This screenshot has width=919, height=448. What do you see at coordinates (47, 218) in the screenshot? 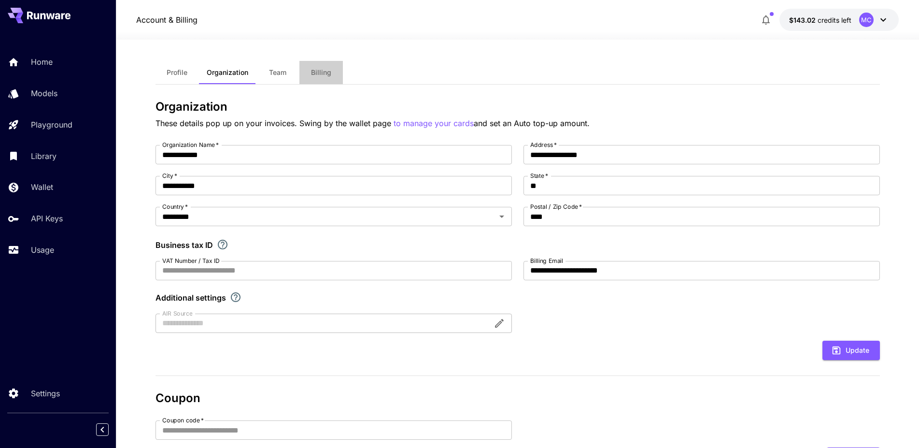
I see `p: API Keys` at bounding box center [47, 218].